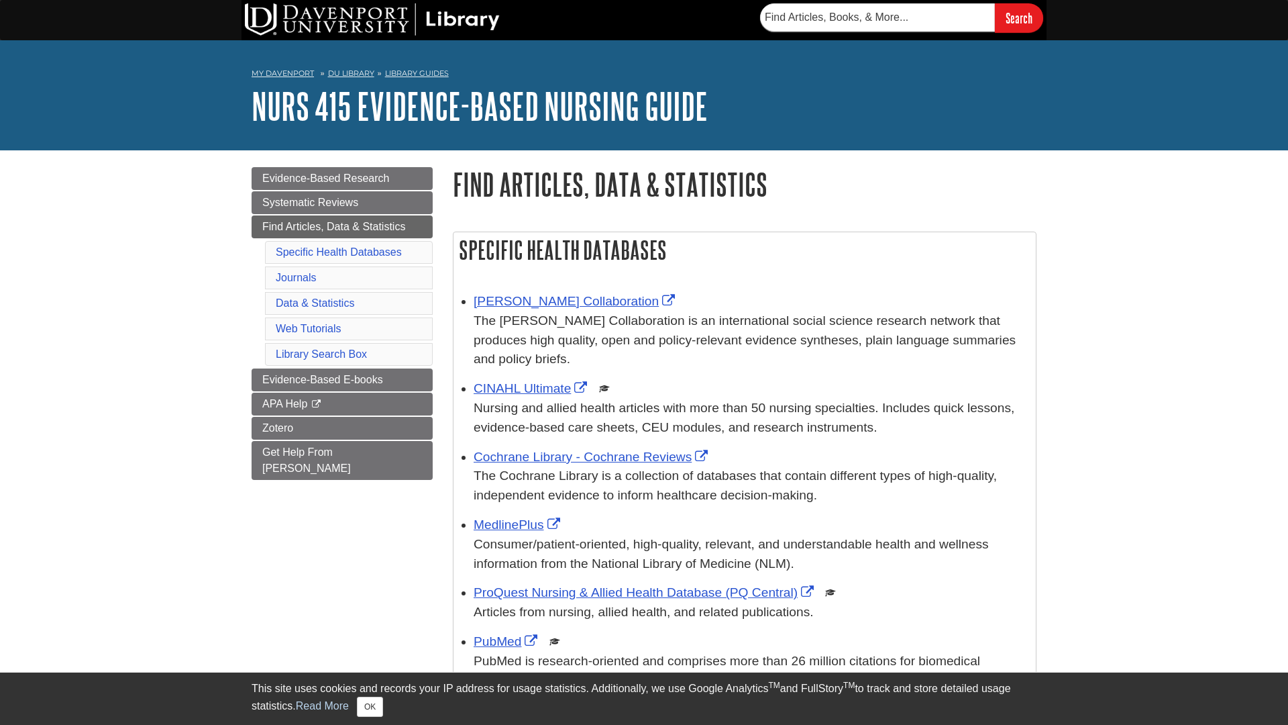 Image resolution: width=1288 pixels, height=725 pixels. Describe the element at coordinates (309, 328) in the screenshot. I see `a: Web Tutorials` at that location.